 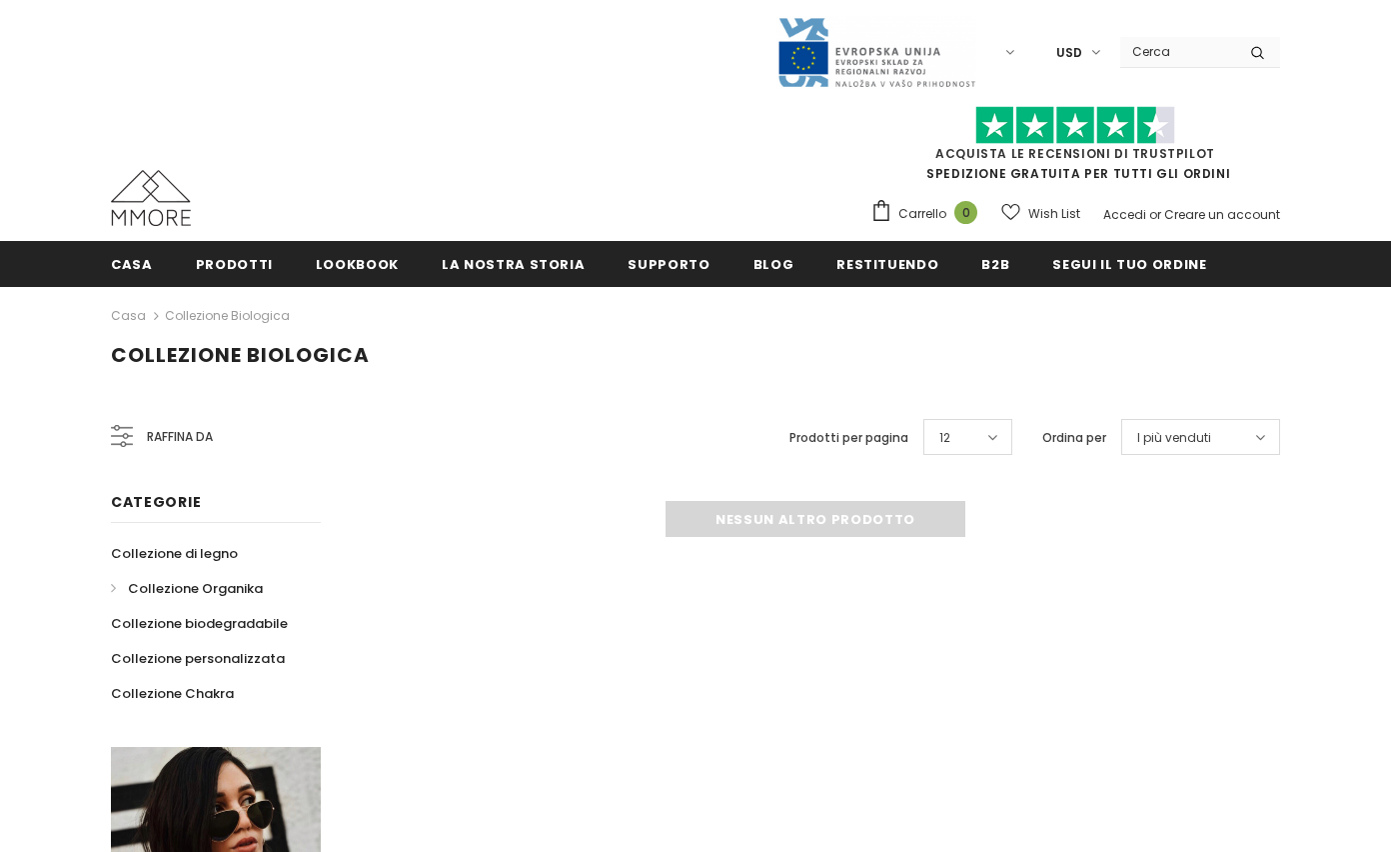 What do you see at coordinates (1130, 263) in the screenshot?
I see `a: Segui il tuo ordine` at bounding box center [1130, 263].